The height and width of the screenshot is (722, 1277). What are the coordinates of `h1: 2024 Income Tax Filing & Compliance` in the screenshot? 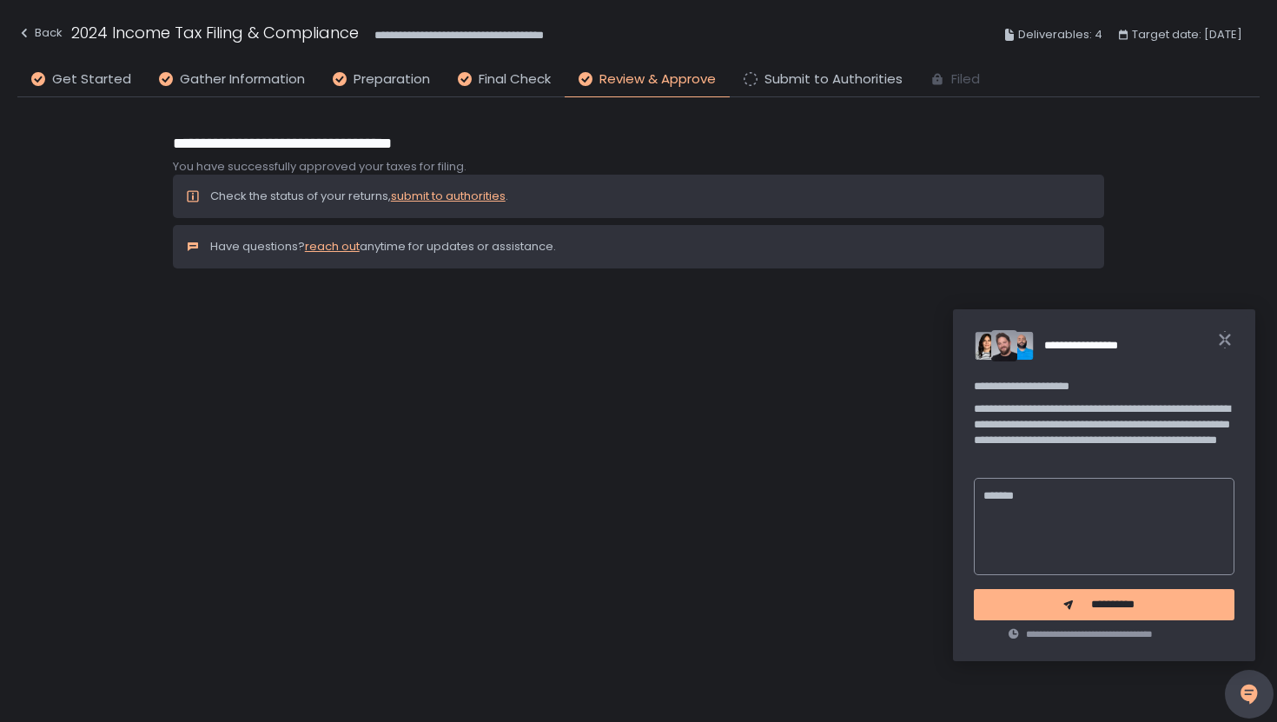 It's located at (214, 32).